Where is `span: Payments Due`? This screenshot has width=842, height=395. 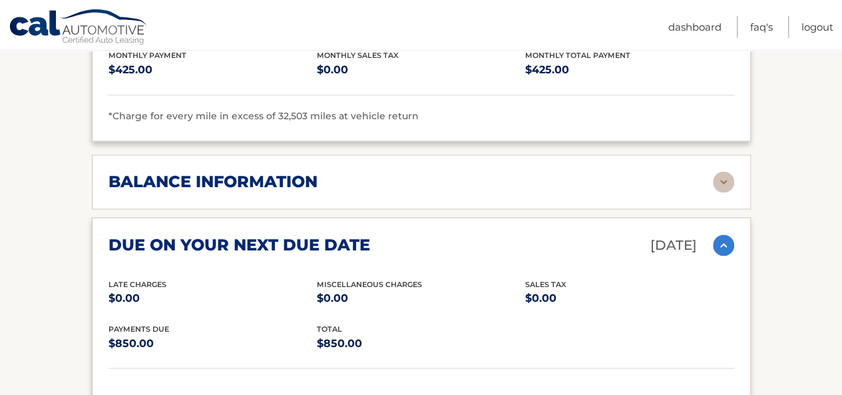 span: Payments Due is located at coordinates (138, 328).